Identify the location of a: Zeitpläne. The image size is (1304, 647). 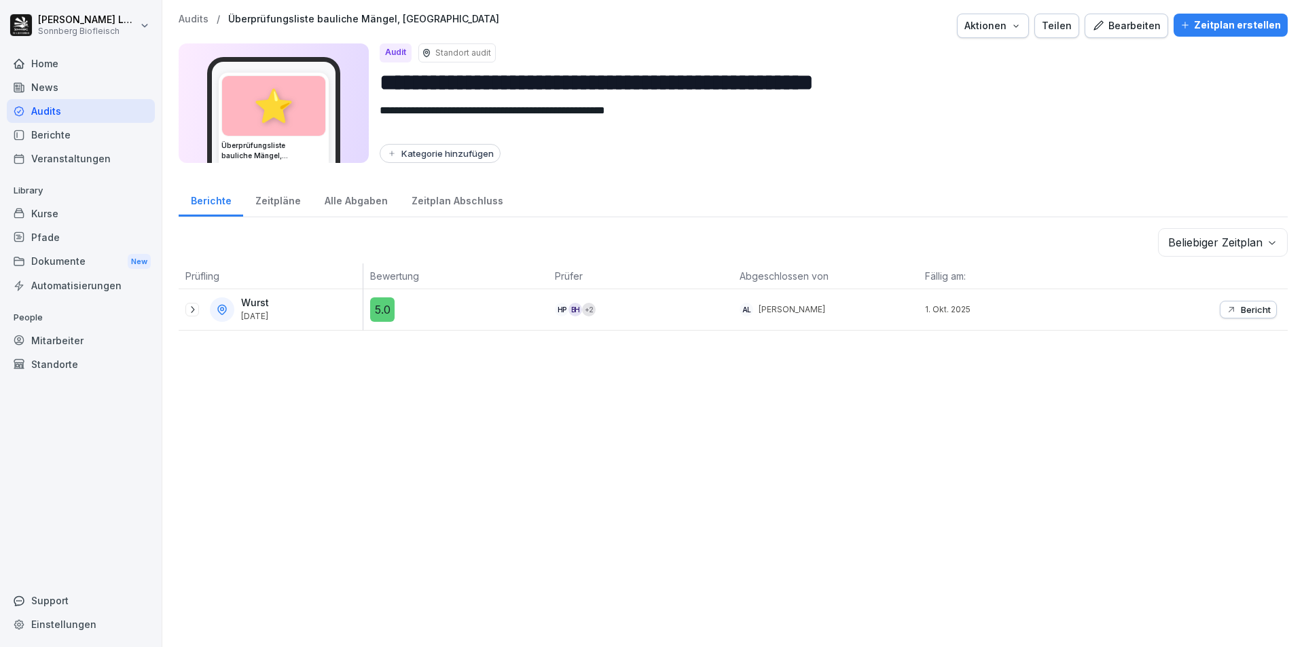
(278, 199).